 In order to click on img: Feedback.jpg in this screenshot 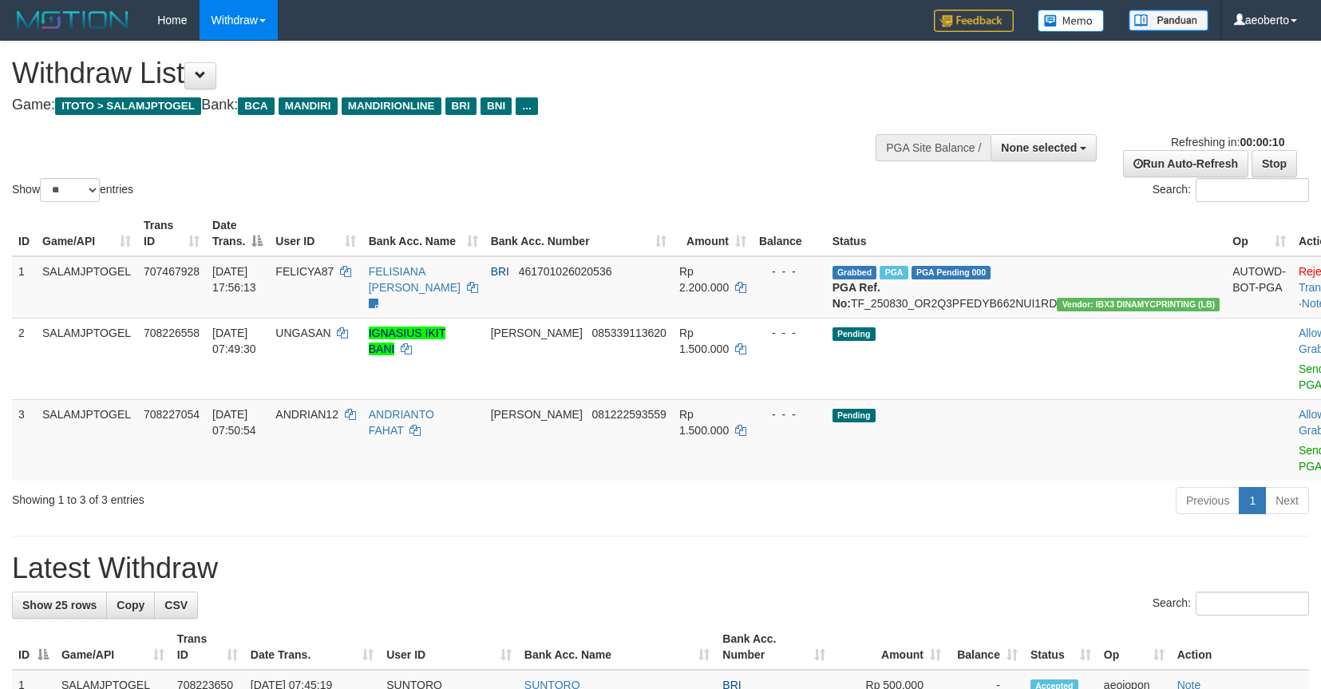, I will do `click(974, 21)`.